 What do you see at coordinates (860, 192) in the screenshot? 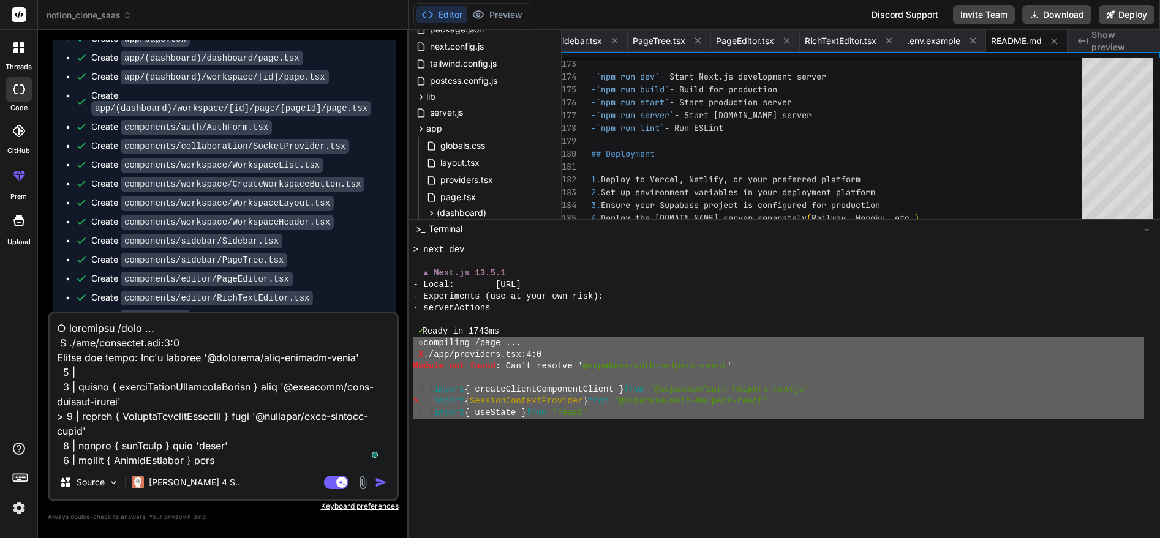
I see `span: atform` at bounding box center [860, 192].